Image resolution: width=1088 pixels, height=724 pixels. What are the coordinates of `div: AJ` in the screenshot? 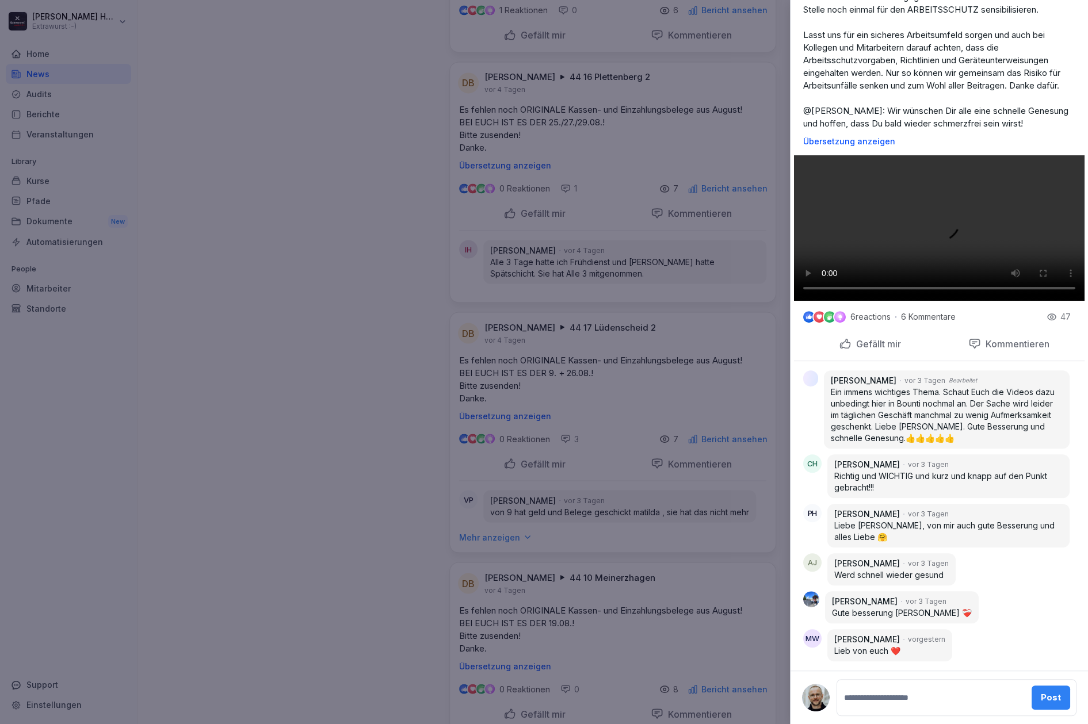 It's located at (812, 563).